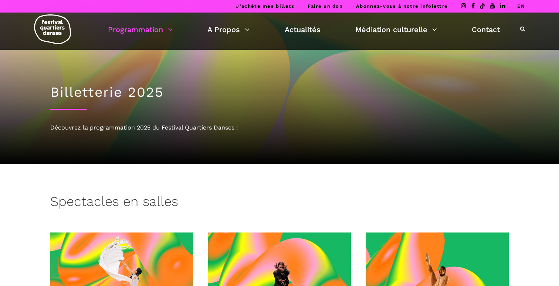 This screenshot has height=286, width=559. Describe the element at coordinates (114, 203) in the screenshot. I see `h3: Spectacles en salles` at that location.